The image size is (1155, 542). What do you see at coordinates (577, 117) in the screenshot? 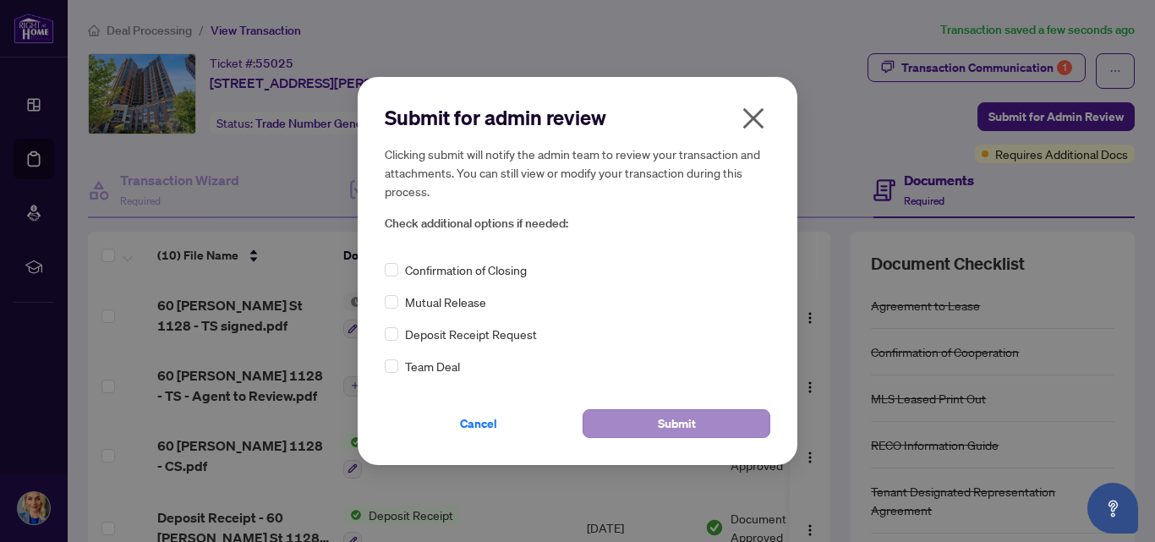
I see `h2: Submit for admin review` at bounding box center [577, 117].